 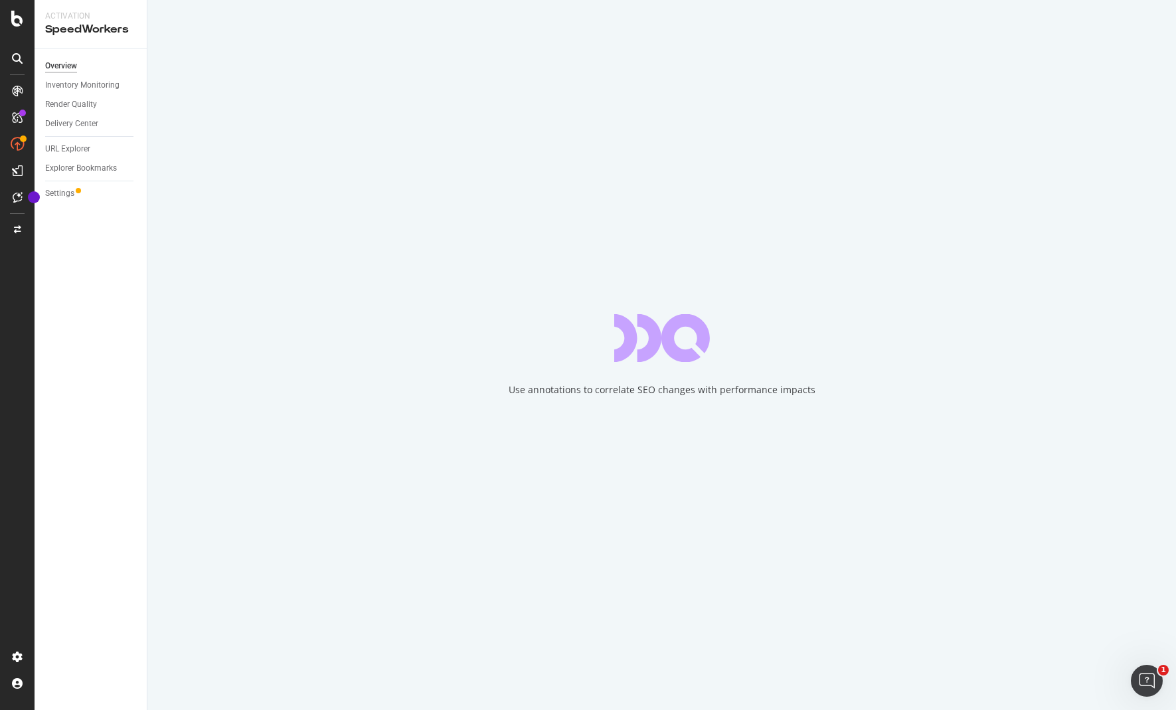 What do you see at coordinates (81, 168) in the screenshot?
I see `div: Explorer Bookmarks` at bounding box center [81, 168].